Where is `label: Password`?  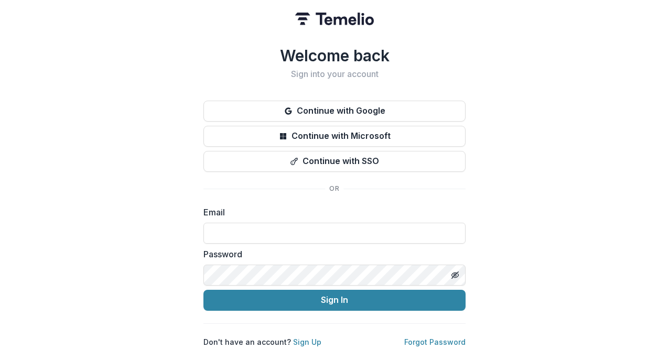
label: Password is located at coordinates (331, 254).